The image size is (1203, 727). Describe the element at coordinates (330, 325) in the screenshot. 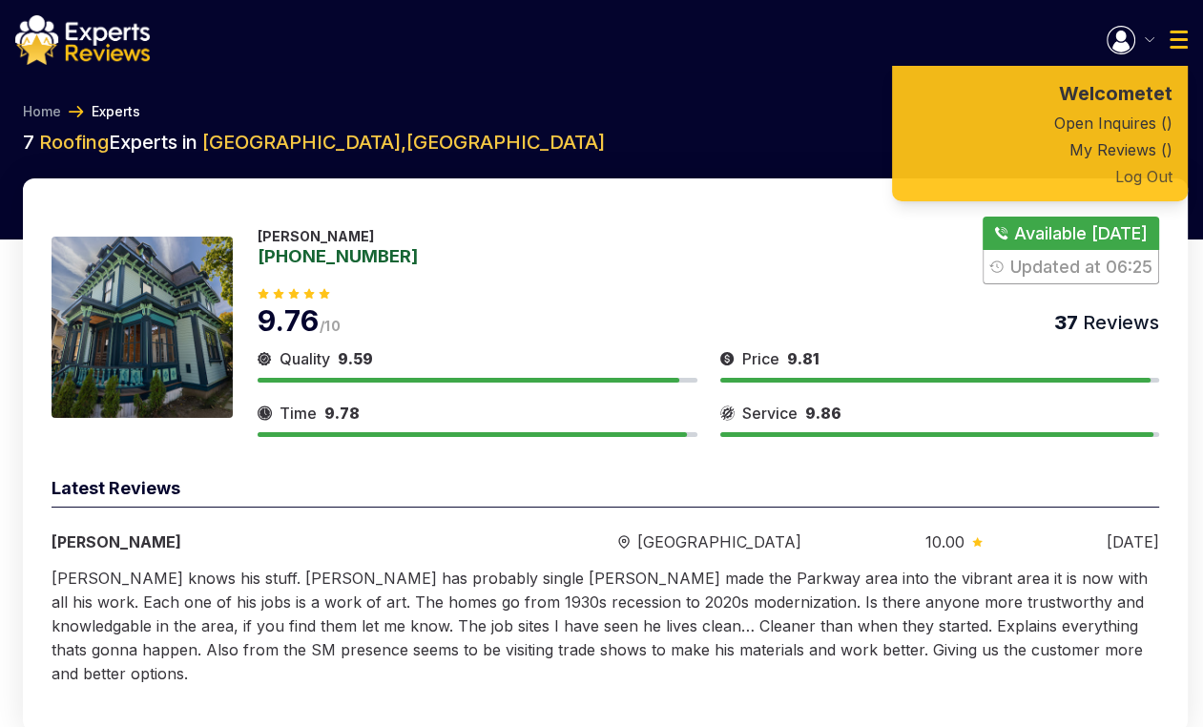

I see `span: /10` at that location.